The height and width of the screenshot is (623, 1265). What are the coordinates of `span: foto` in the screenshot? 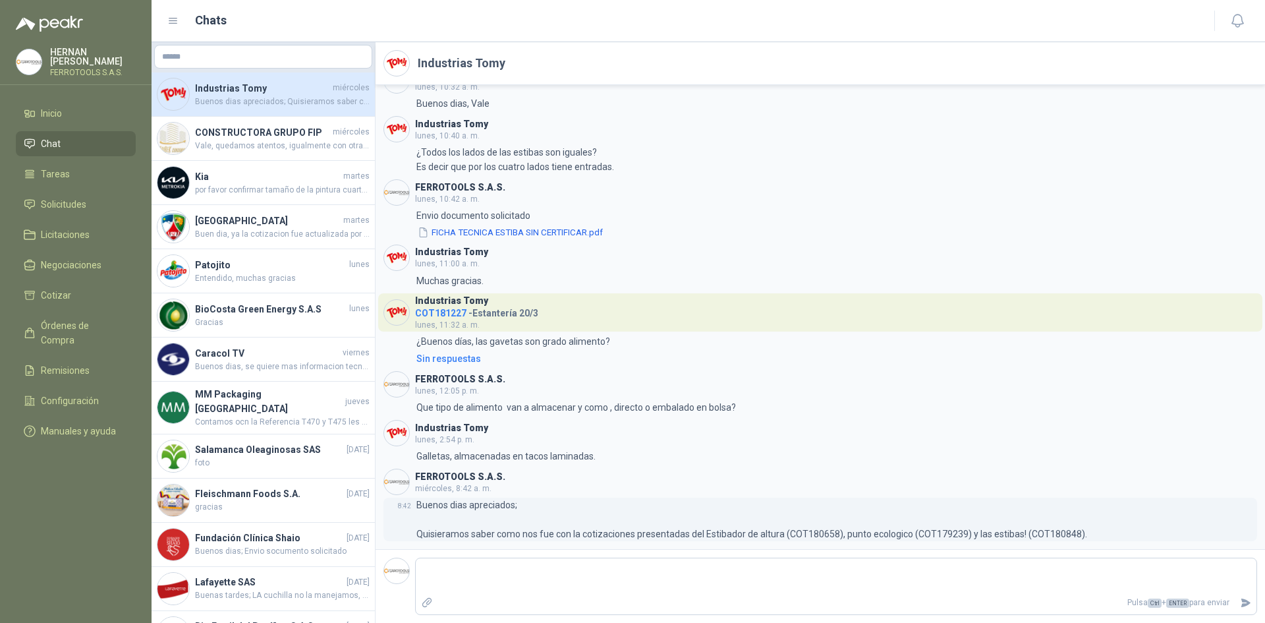 It's located at (282, 463).